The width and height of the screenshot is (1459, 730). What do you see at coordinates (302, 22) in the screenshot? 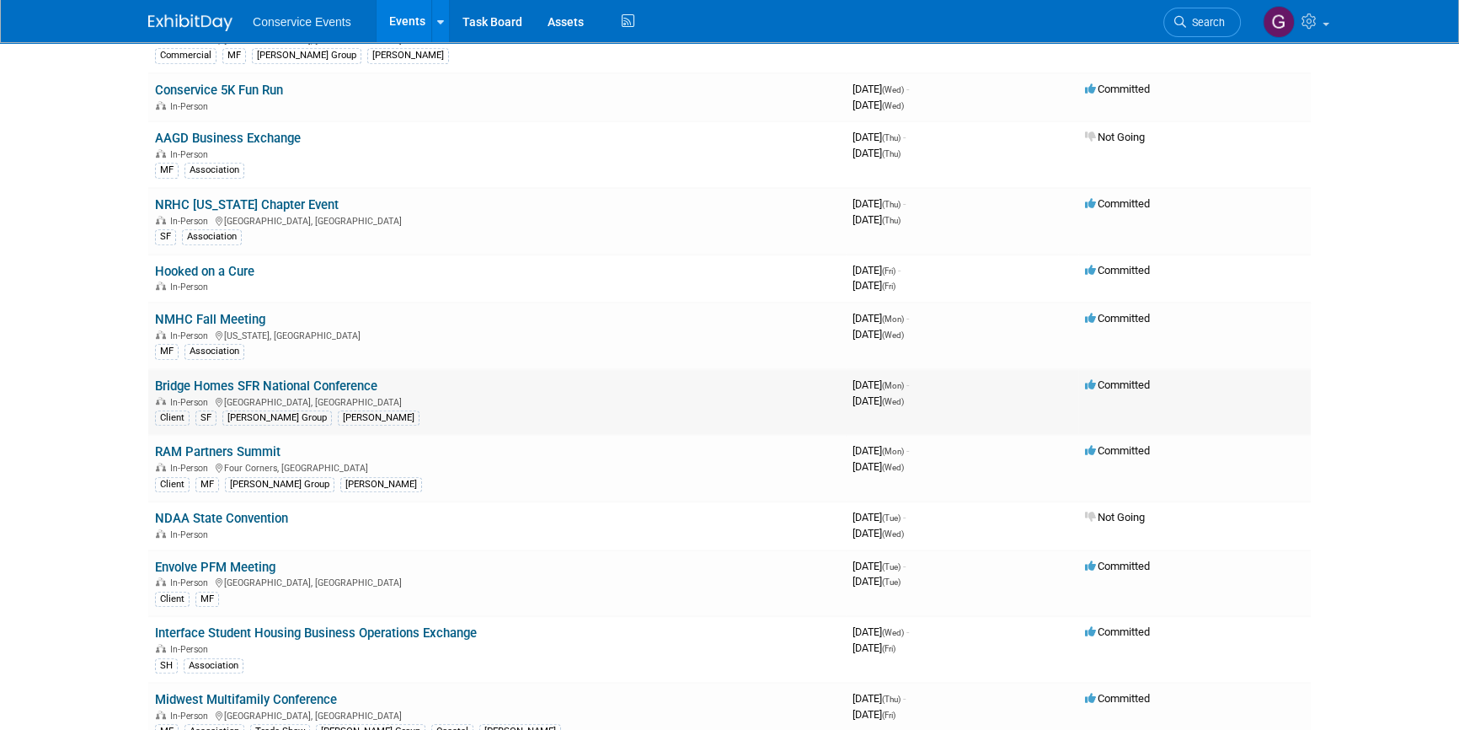
I see `span: Conservice Events` at bounding box center [302, 22].